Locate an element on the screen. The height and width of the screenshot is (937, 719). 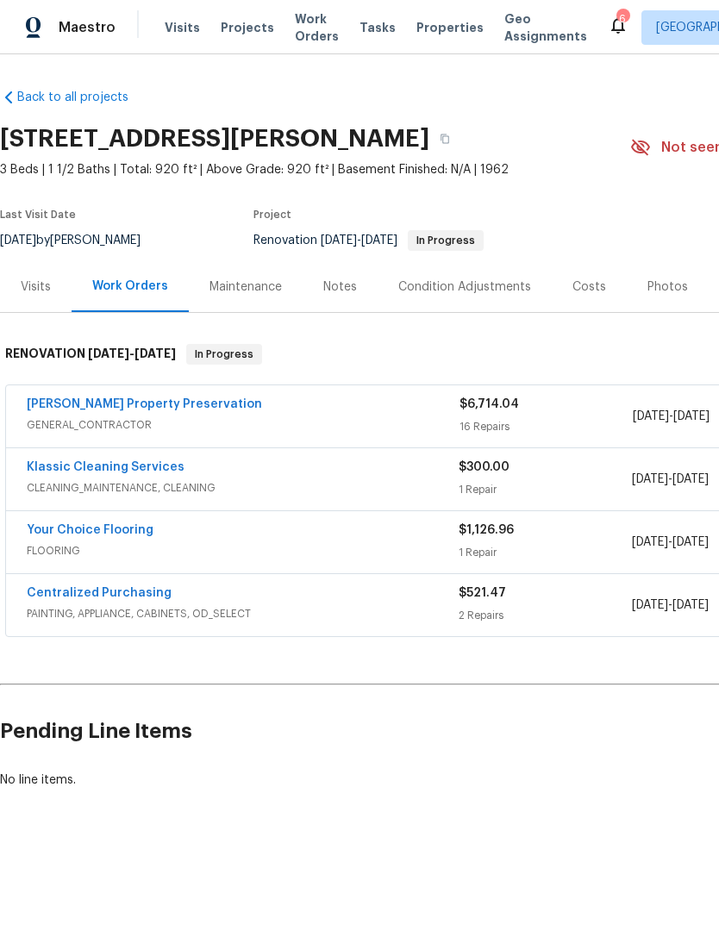
div: Photos is located at coordinates (667, 287).